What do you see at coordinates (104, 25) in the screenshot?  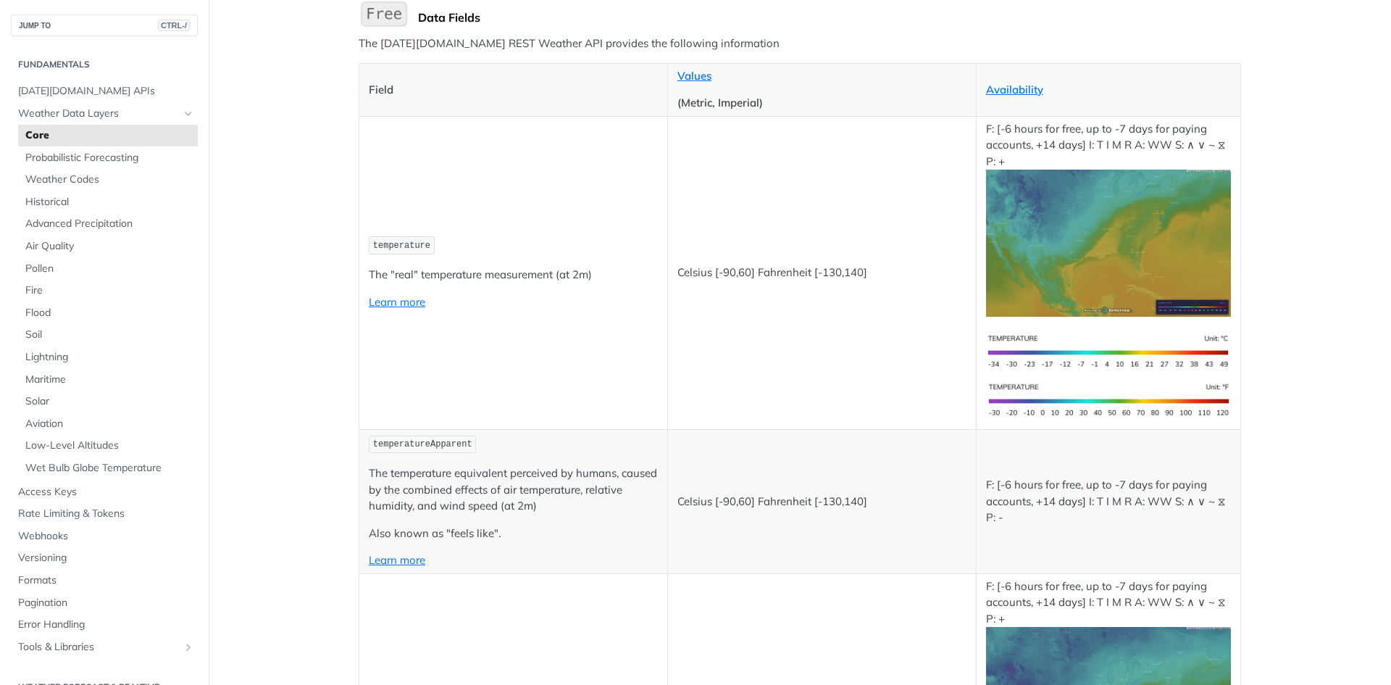 I see `button: JUMP TOCTRL-/` at bounding box center [104, 25].